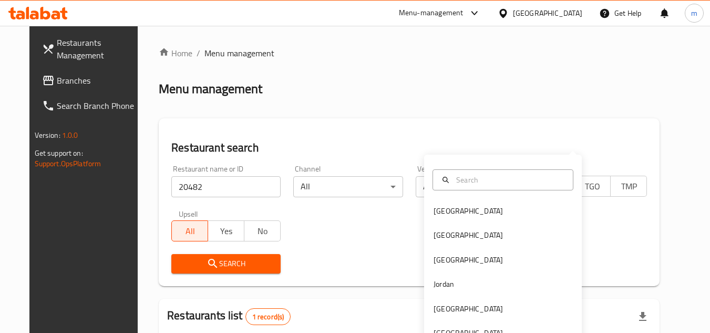 The height and width of the screenshot is (333, 710). I want to click on a: Restaurants Management, so click(91, 49).